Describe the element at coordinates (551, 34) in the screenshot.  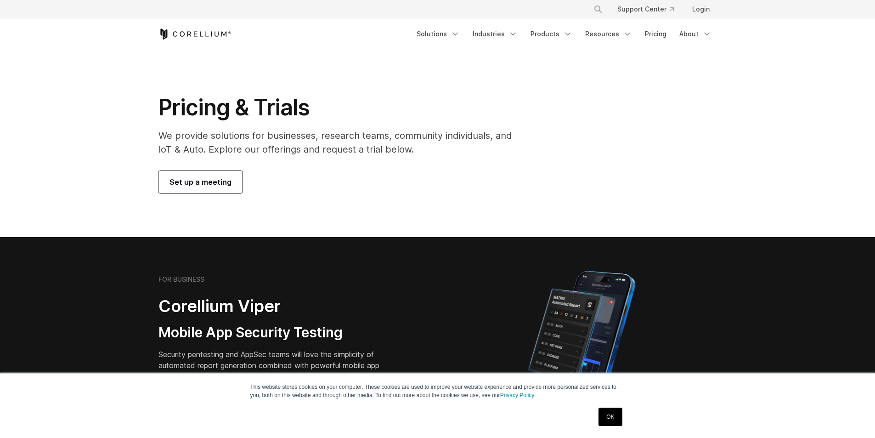
I see `a: Products` at that location.